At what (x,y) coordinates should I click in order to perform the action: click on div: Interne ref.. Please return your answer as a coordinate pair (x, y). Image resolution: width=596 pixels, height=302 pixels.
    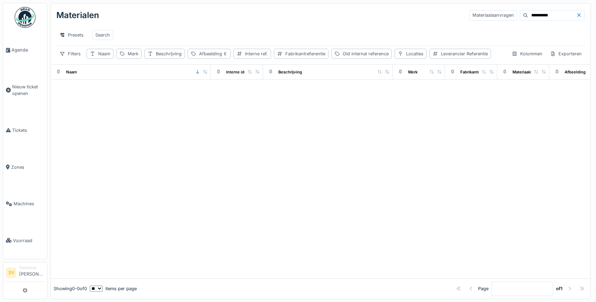
    Looking at the image, I should click on (256, 54).